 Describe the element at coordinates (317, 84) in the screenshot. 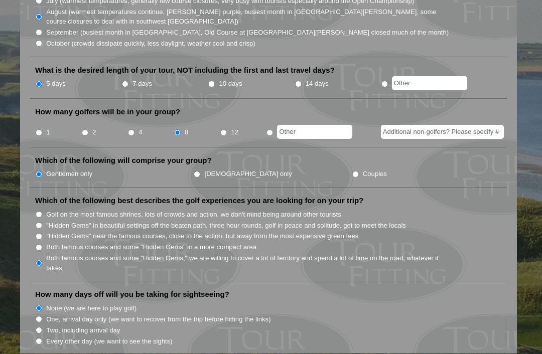

I see `label: 14 days` at that location.